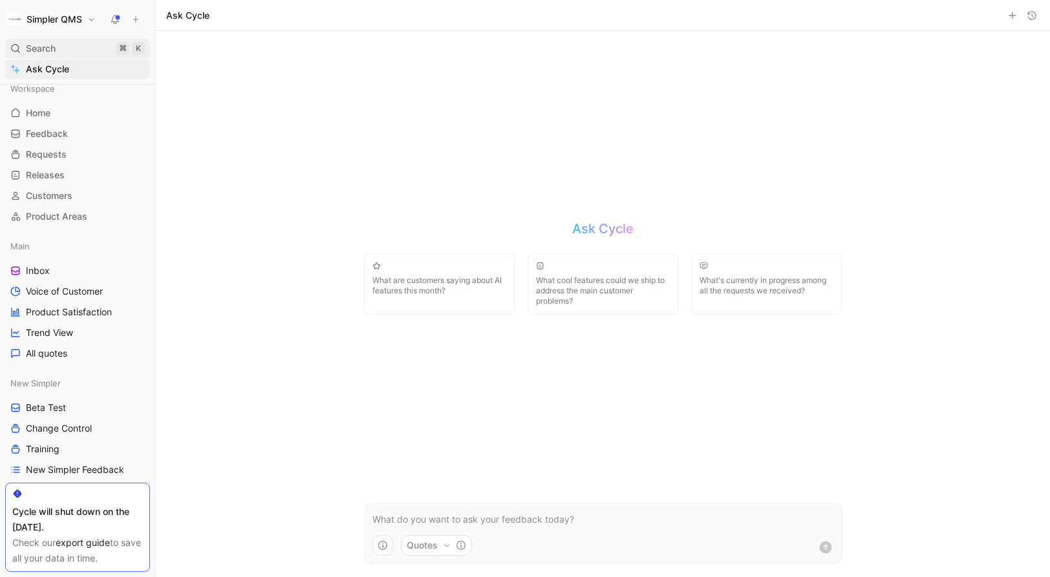 Image resolution: width=1050 pixels, height=577 pixels. What do you see at coordinates (32, 89) in the screenshot?
I see `span: Workspace` at bounding box center [32, 89].